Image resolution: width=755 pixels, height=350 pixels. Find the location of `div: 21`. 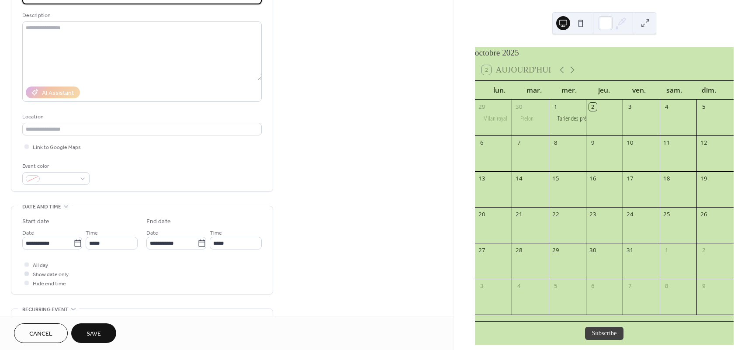

div: 21 is located at coordinates (519, 214).